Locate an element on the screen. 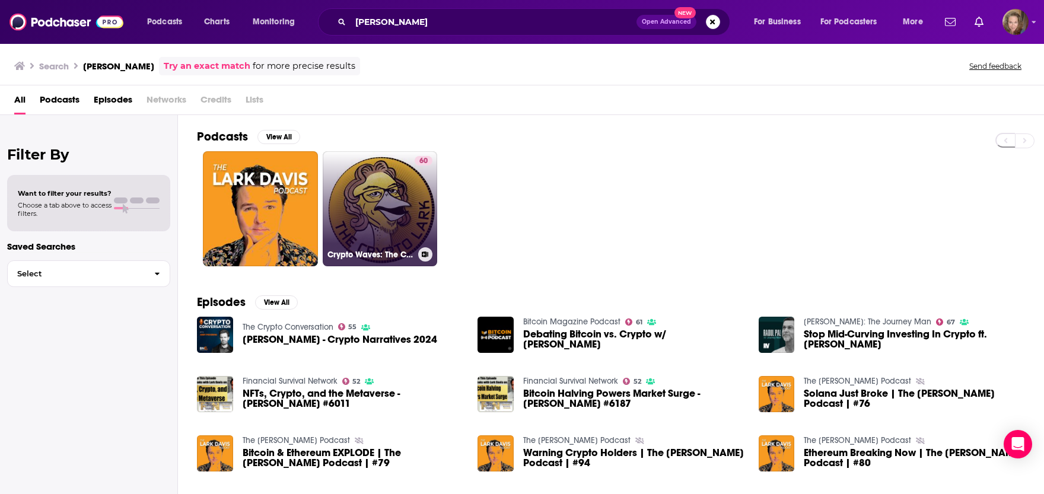  img: Ethereum Breaking Now | The Lark Davis Podcast | #80 is located at coordinates (776, 453).